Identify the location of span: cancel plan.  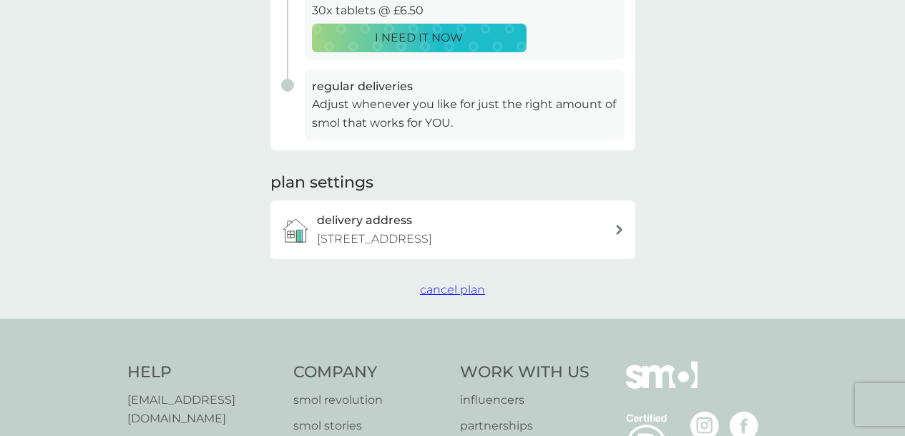
(452, 289).